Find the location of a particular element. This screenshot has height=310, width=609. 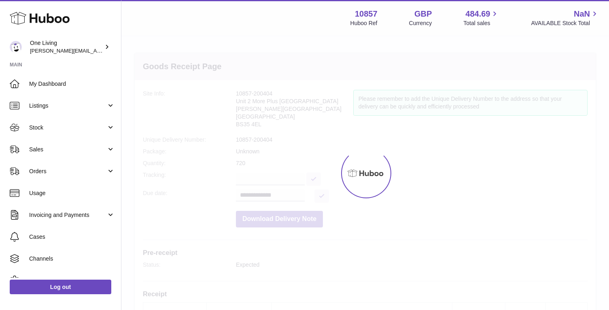

span: Cases is located at coordinates (72, 237).